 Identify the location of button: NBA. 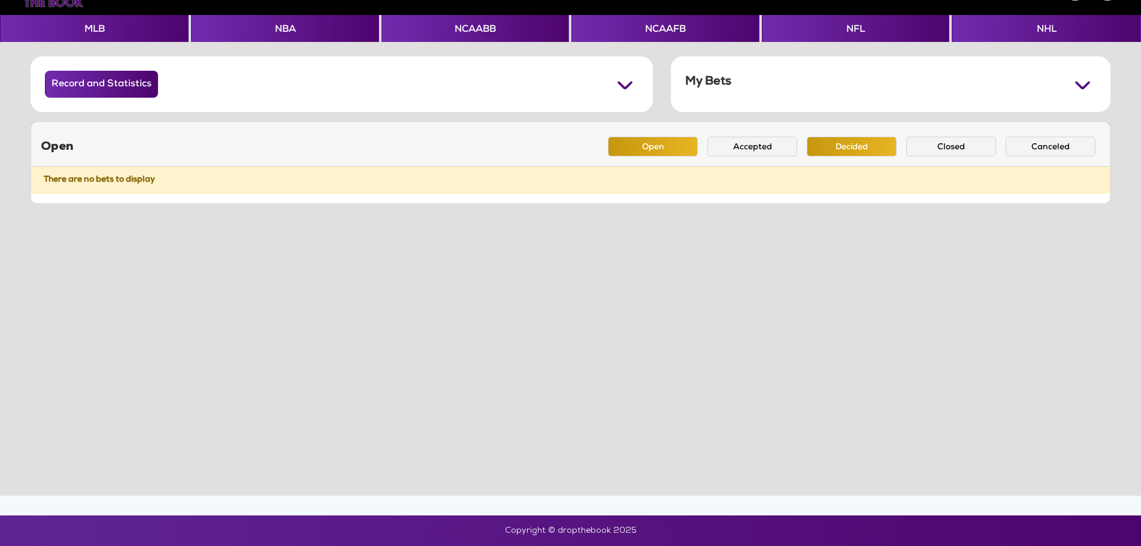
(284, 28).